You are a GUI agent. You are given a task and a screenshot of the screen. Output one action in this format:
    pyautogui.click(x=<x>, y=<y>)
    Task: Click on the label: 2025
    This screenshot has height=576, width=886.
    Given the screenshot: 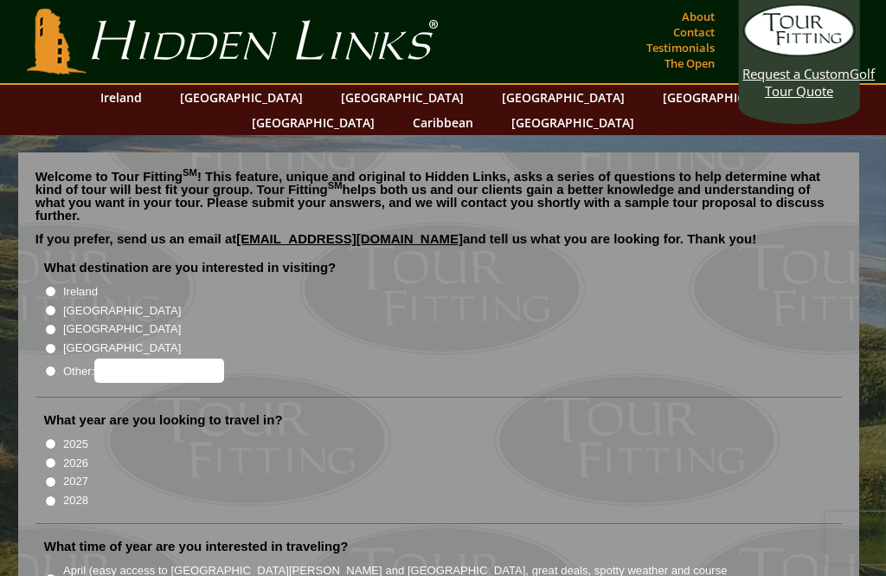 What is the action you would take?
    pyautogui.click(x=75, y=444)
    